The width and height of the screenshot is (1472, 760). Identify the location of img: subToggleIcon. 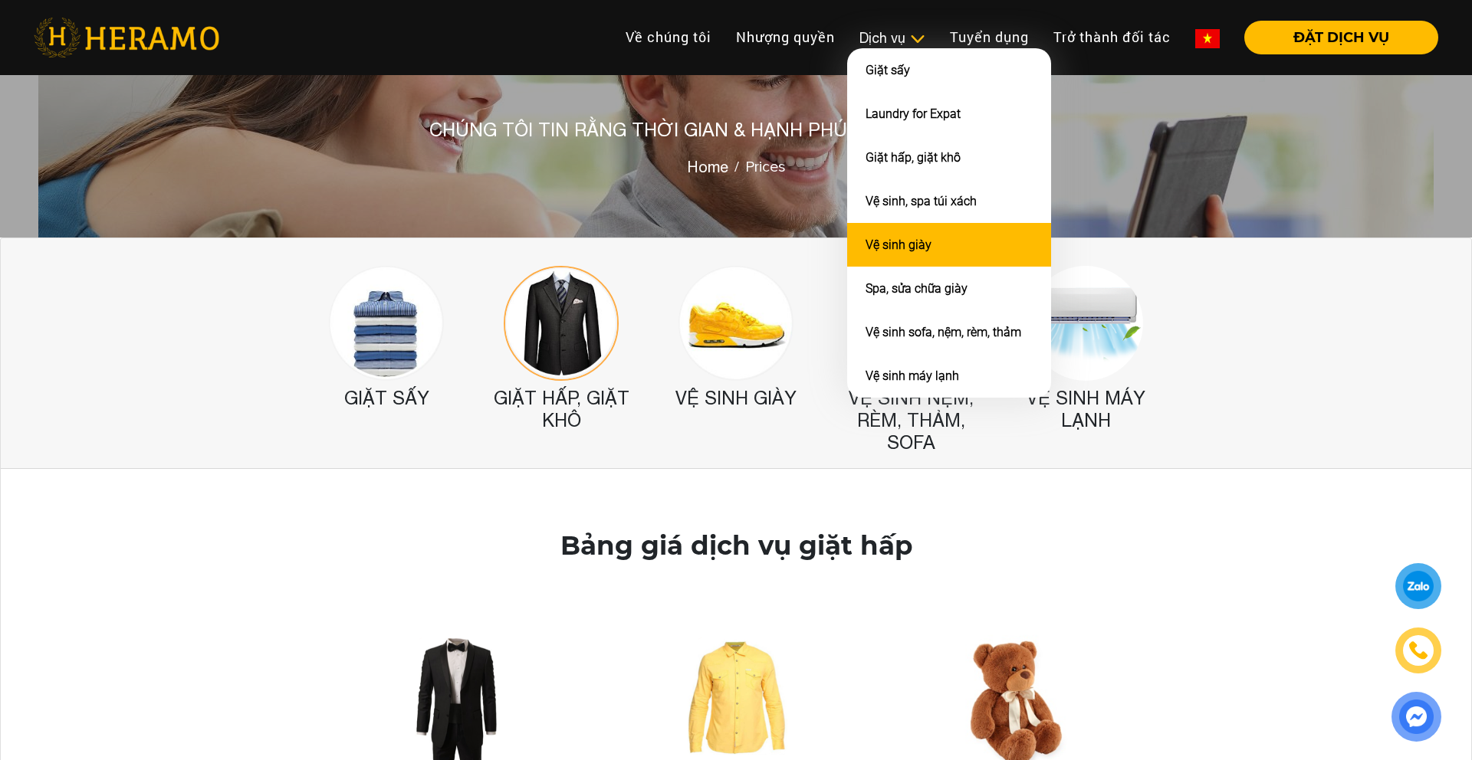
(917, 39).